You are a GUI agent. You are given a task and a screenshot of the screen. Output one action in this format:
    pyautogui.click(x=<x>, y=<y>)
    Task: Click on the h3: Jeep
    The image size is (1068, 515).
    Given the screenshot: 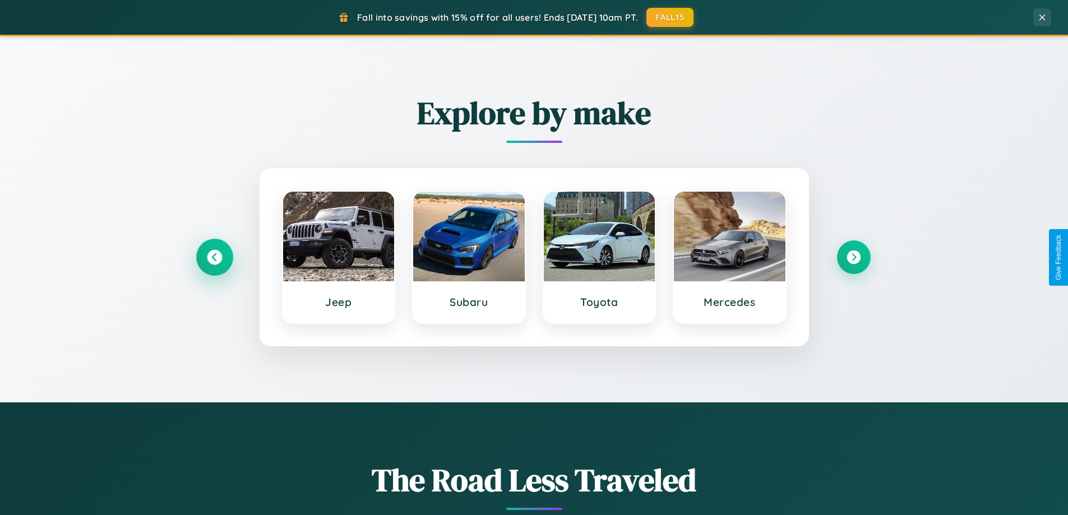 What is the action you would take?
    pyautogui.click(x=339, y=302)
    